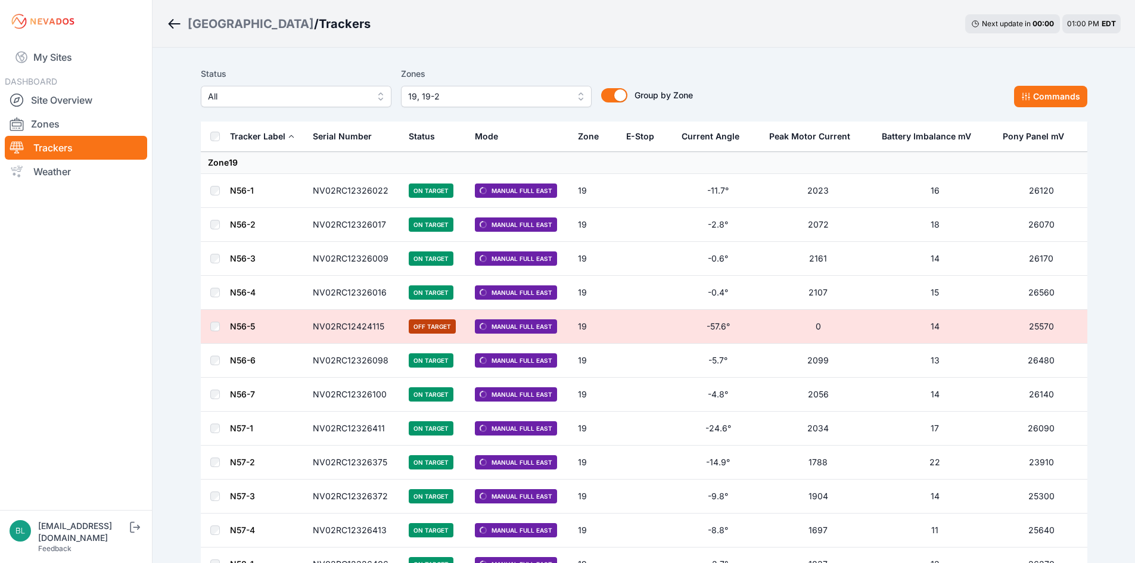  Describe the element at coordinates (491, 136) in the screenshot. I see `button: Mode` at that location.